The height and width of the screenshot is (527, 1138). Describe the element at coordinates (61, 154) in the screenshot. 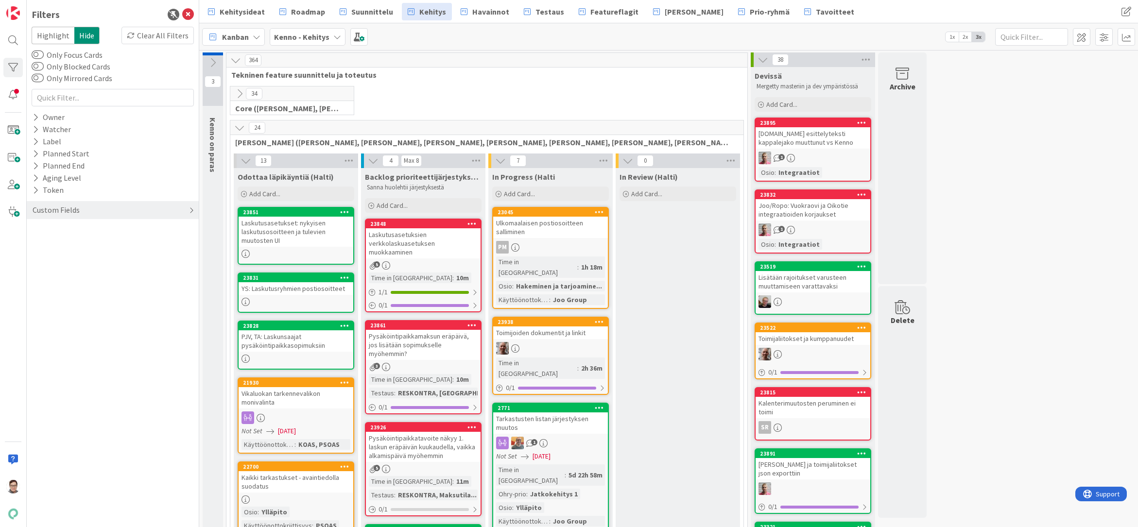

I see `div: Planned Start` at that location.